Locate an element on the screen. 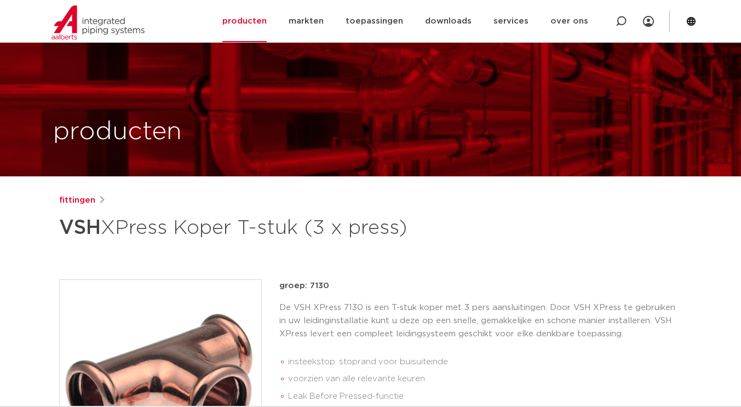 The image size is (741, 407). strong: VSH is located at coordinates (80, 228).